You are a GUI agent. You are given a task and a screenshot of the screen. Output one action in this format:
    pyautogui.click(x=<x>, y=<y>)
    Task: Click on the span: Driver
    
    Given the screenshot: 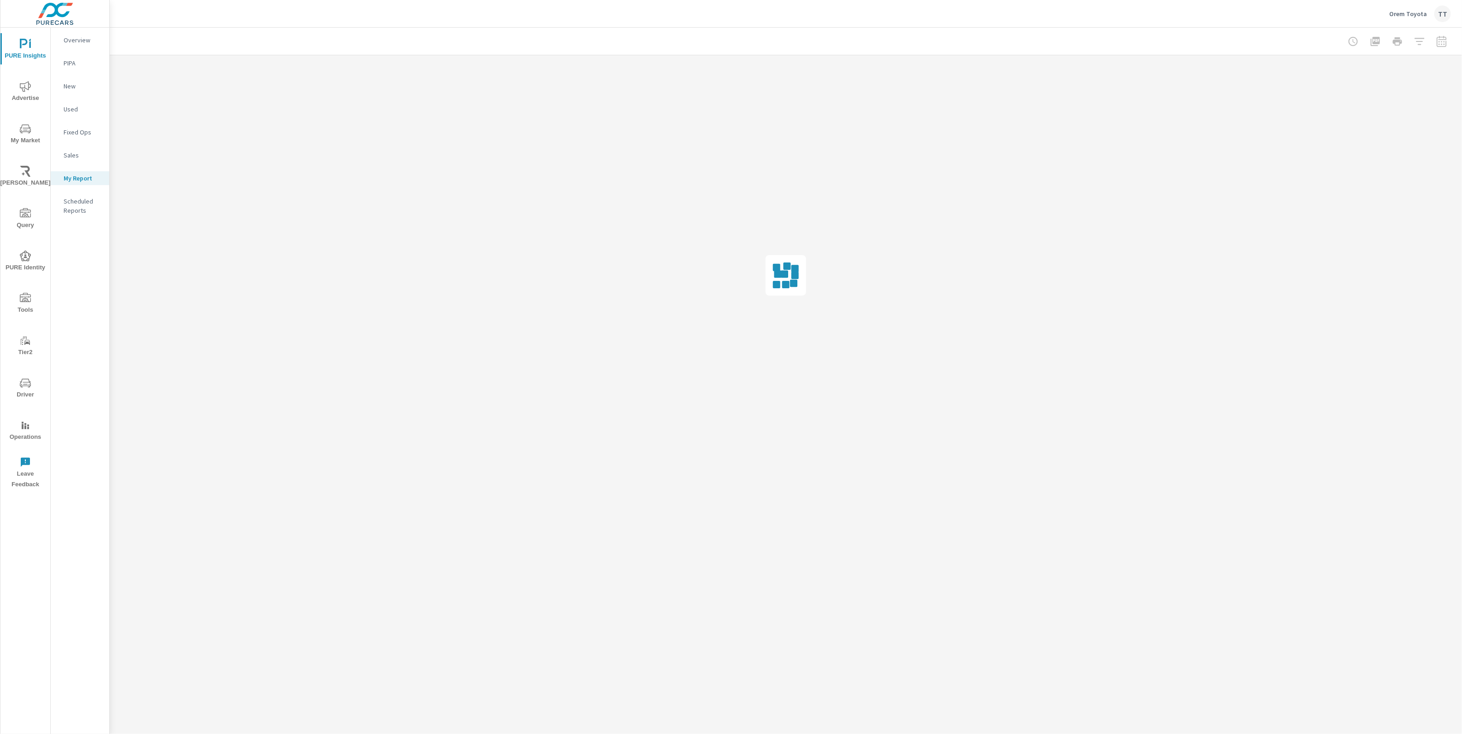 What is the action you would take?
    pyautogui.click(x=25, y=389)
    